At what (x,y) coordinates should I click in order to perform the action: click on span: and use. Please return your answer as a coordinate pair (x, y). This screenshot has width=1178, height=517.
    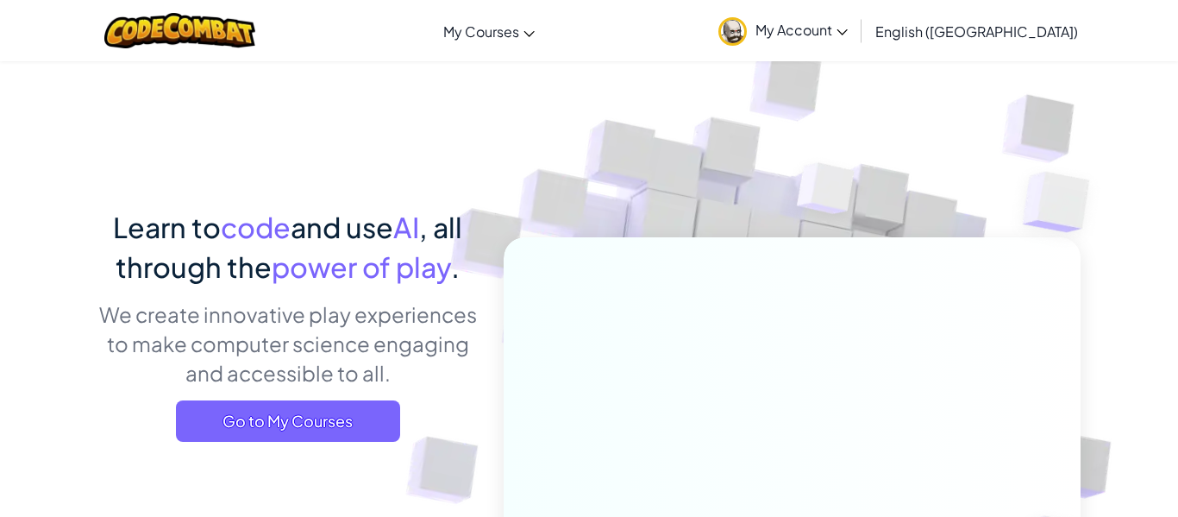
    Looking at the image, I should click on (342, 227).